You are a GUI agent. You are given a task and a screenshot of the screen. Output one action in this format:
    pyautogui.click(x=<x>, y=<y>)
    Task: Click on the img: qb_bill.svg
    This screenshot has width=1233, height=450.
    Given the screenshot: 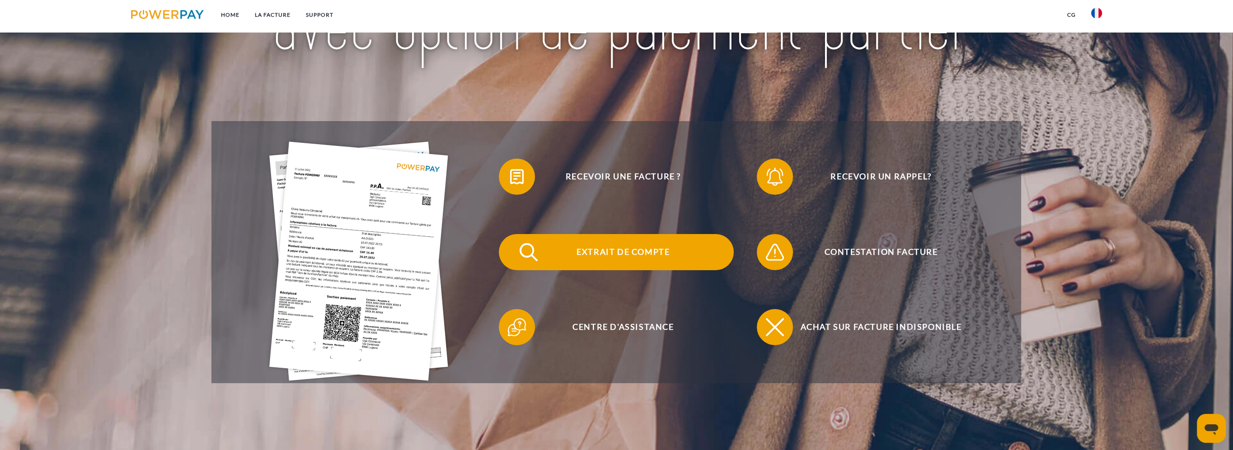 What is the action you would take?
    pyautogui.click(x=517, y=177)
    